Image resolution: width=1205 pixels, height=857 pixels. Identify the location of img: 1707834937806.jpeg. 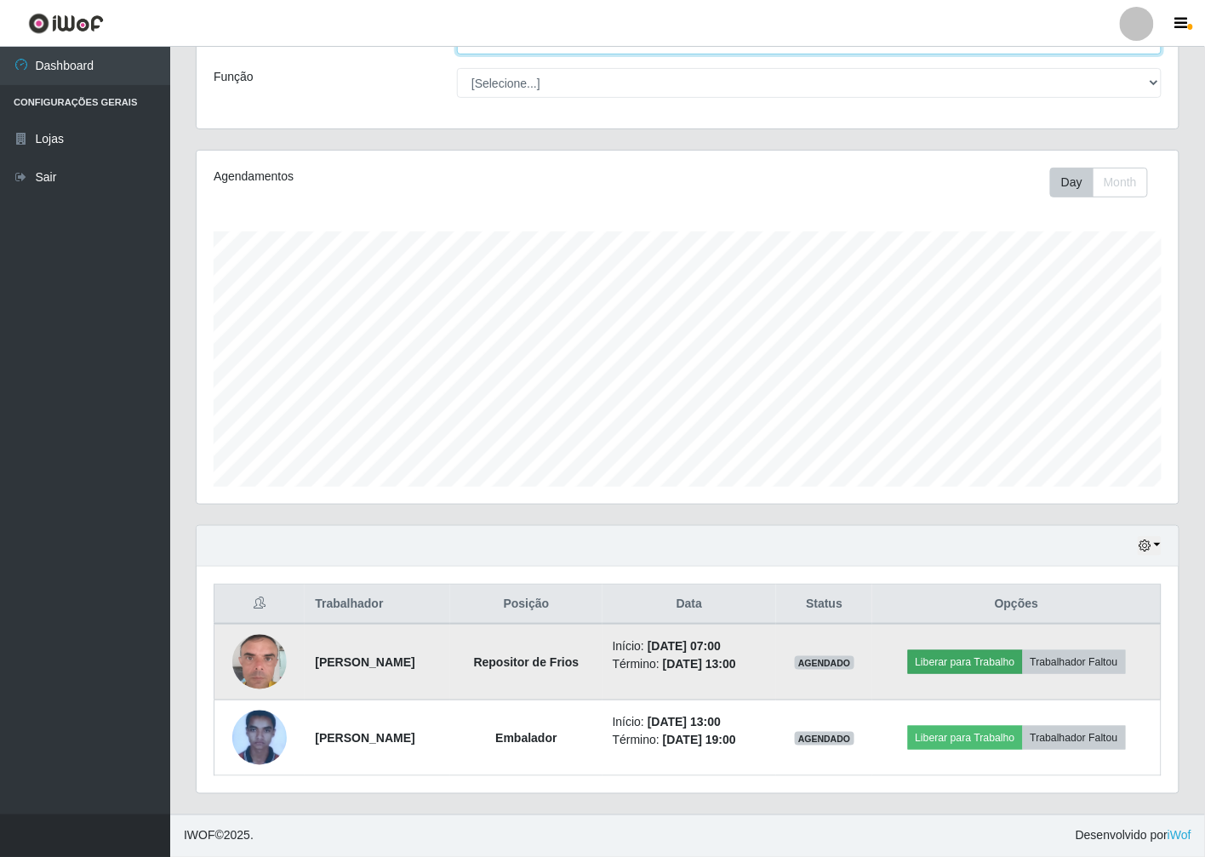
(260, 662).